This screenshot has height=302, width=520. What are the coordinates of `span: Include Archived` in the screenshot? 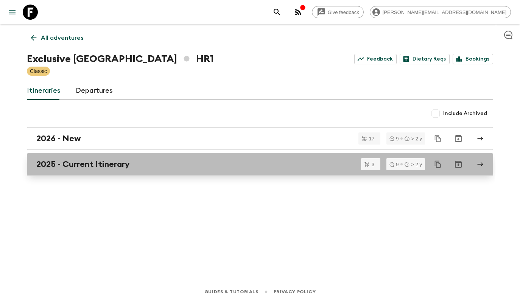 It's located at (465, 114).